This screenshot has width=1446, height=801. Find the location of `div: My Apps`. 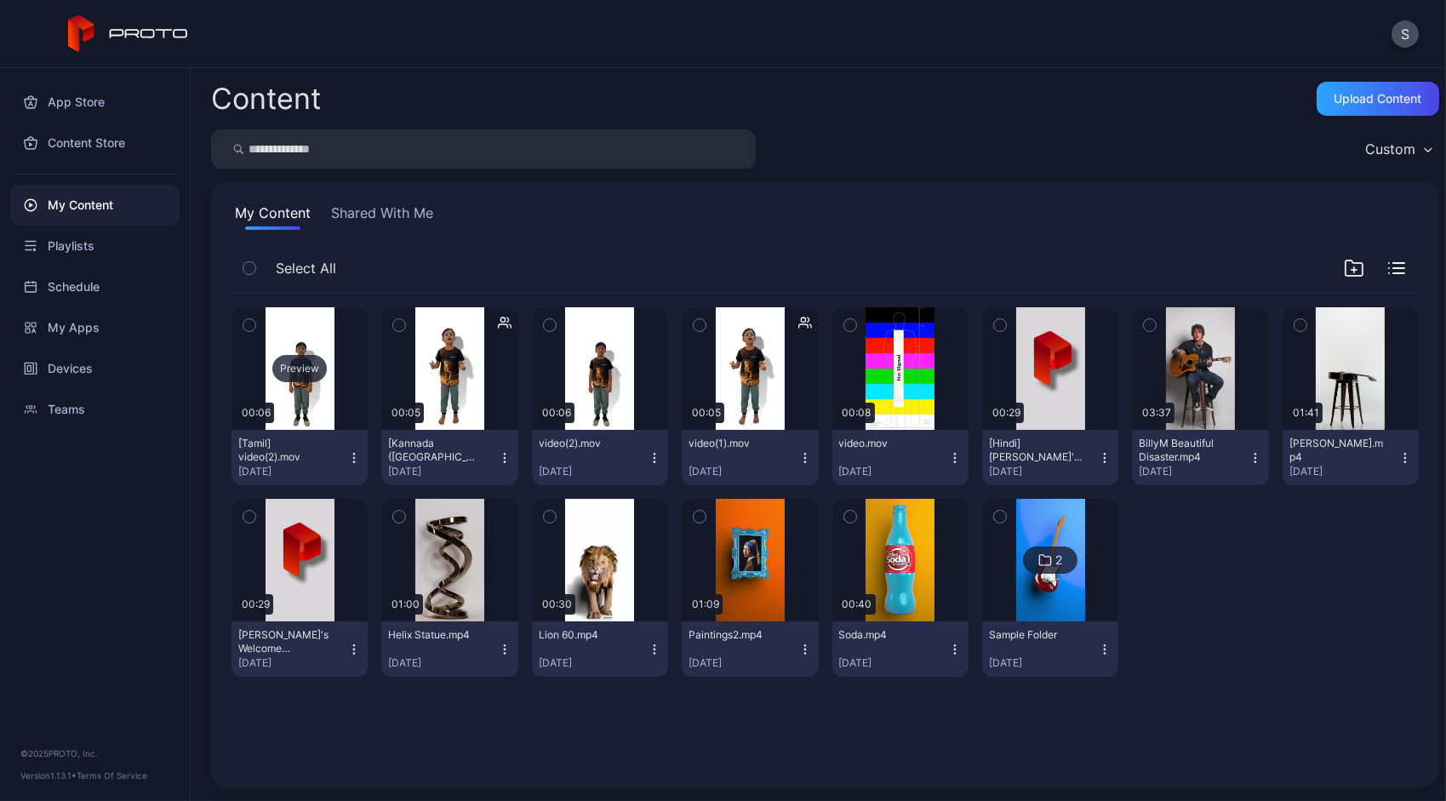

div: My Apps is located at coordinates (94, 328).